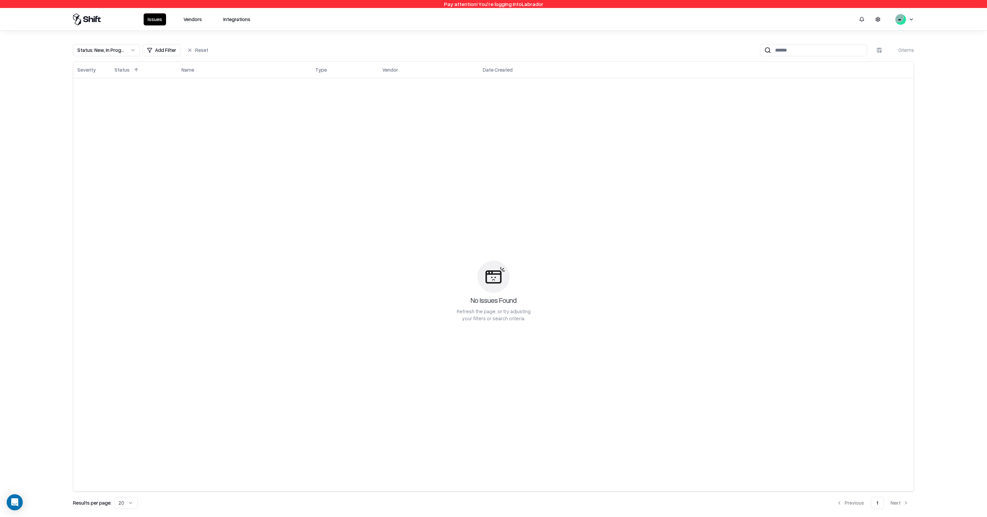 This screenshot has width=987, height=517. What do you see at coordinates (872, 503) in the screenshot?
I see `nav: pagination` at bounding box center [872, 503].